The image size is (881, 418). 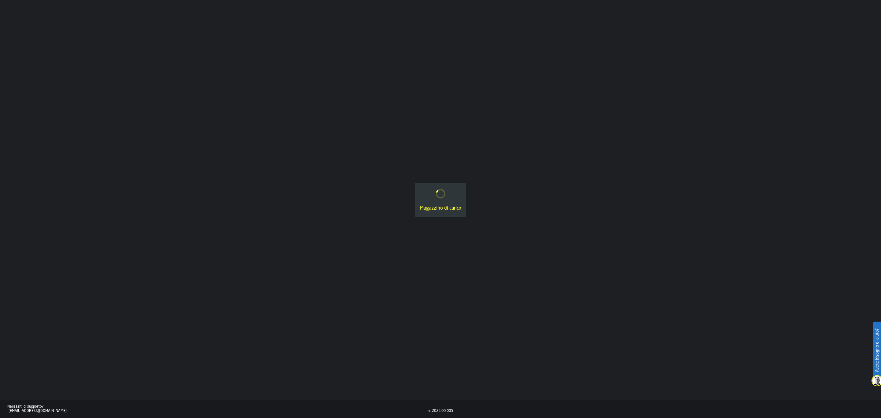 What do you see at coordinates (442, 411) in the screenshot?
I see `div: 2025.09.005` at bounding box center [442, 411].